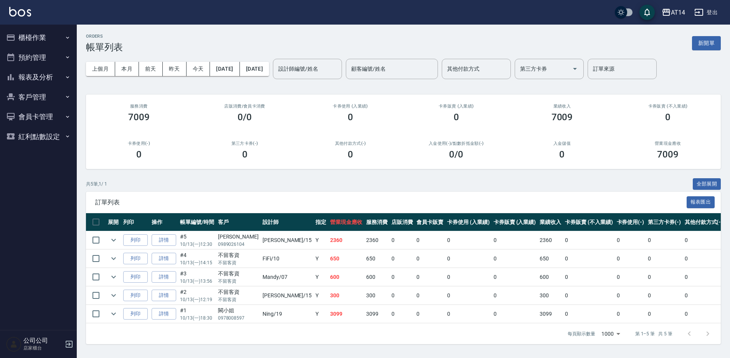 Image resolution: width=730 pixels, height=358 pixels. I want to click on td: 600, so click(550, 277).